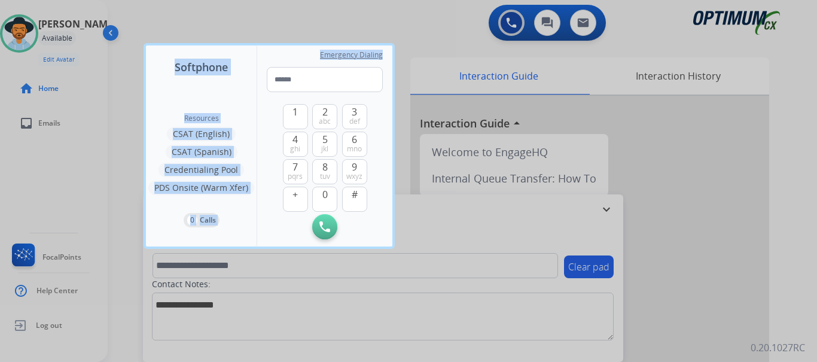 The width and height of the screenshot is (817, 362). What do you see at coordinates (354, 167) in the screenshot?
I see `span: 9` at bounding box center [354, 167].